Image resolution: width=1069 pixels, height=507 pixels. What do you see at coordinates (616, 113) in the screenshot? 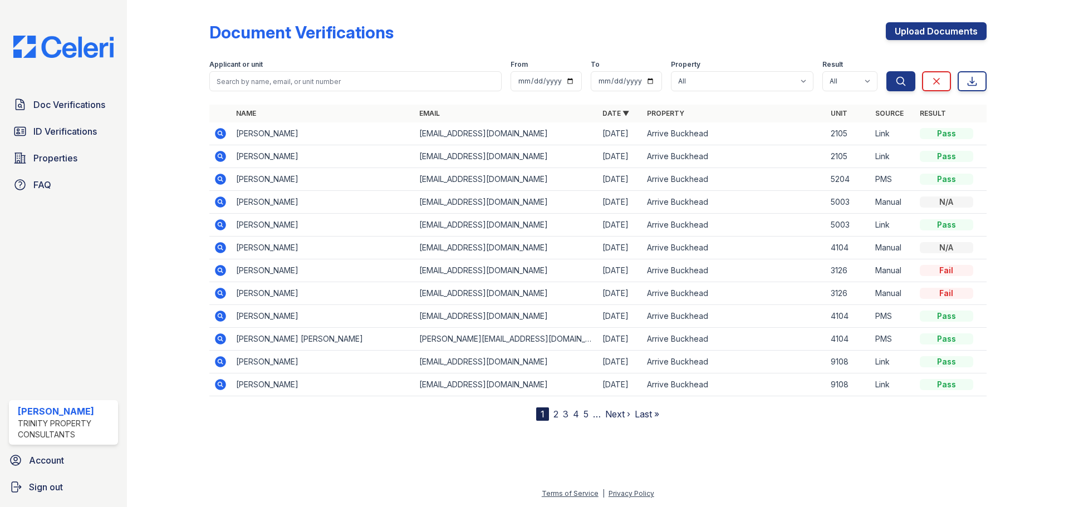
I see `a: Date ▼` at bounding box center [616, 113].